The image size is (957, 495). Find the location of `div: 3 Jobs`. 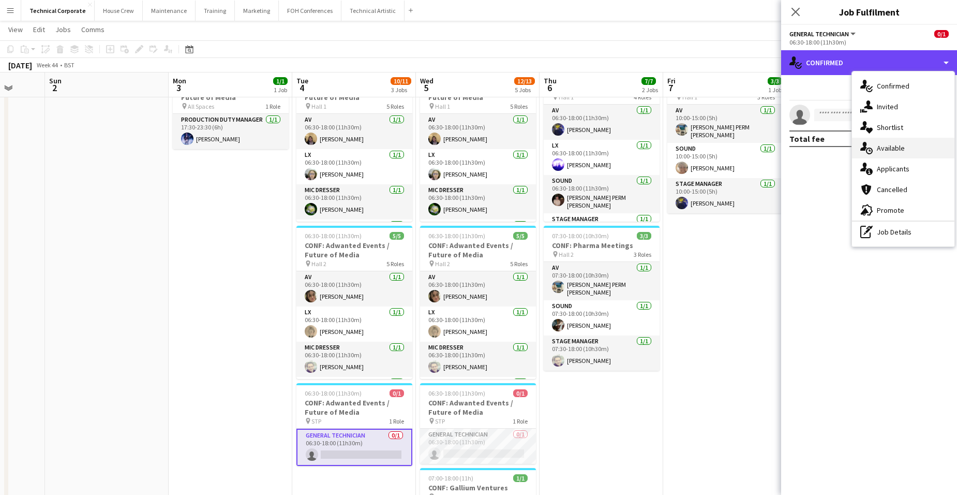

div: 3 Jobs is located at coordinates (401, 89).